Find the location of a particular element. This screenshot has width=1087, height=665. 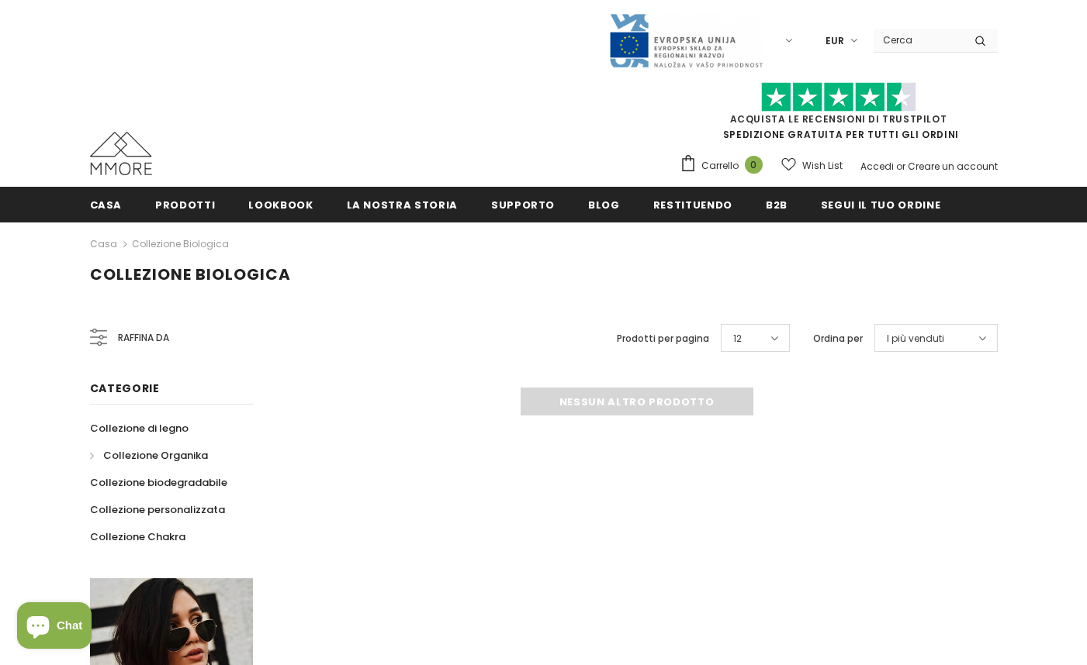

span: Restituendo is located at coordinates (693, 205).